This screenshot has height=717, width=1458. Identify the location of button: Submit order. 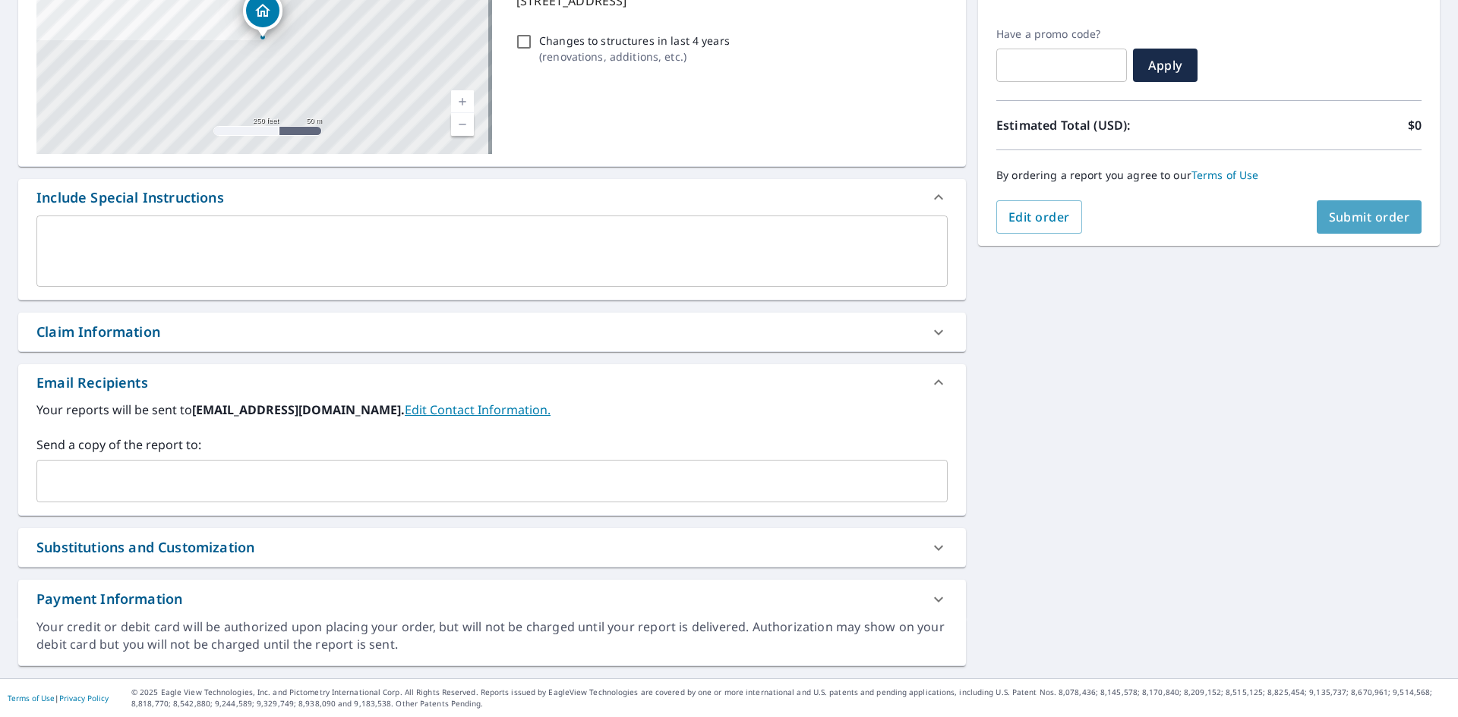
(1369, 217).